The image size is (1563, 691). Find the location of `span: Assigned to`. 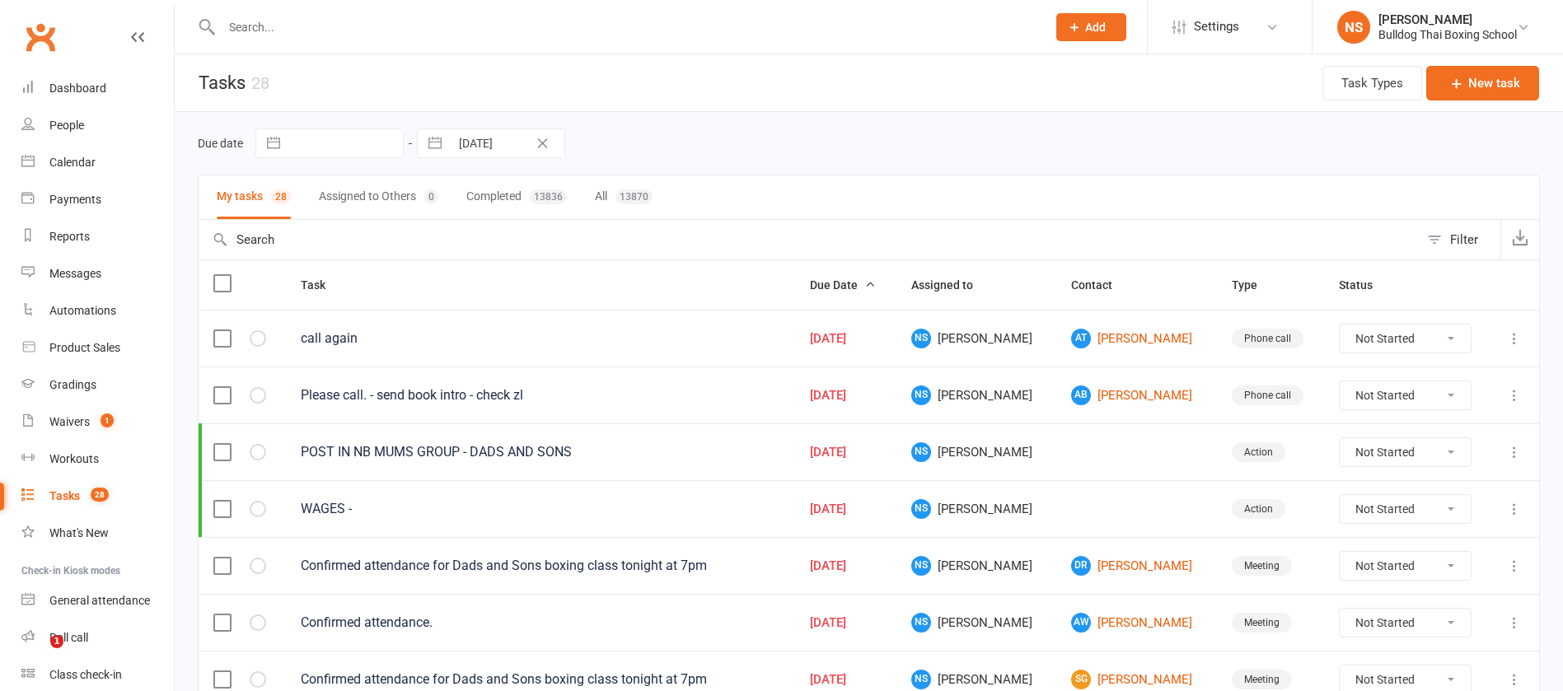

span: Assigned to is located at coordinates (951, 285).